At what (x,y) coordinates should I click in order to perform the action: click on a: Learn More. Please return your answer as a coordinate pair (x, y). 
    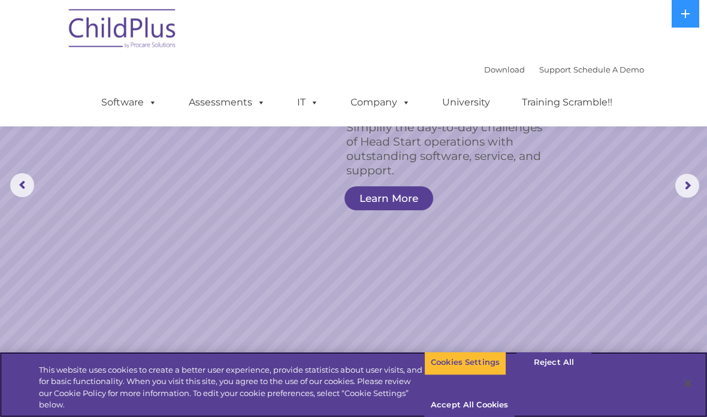
    Looking at the image, I should click on (389, 198).